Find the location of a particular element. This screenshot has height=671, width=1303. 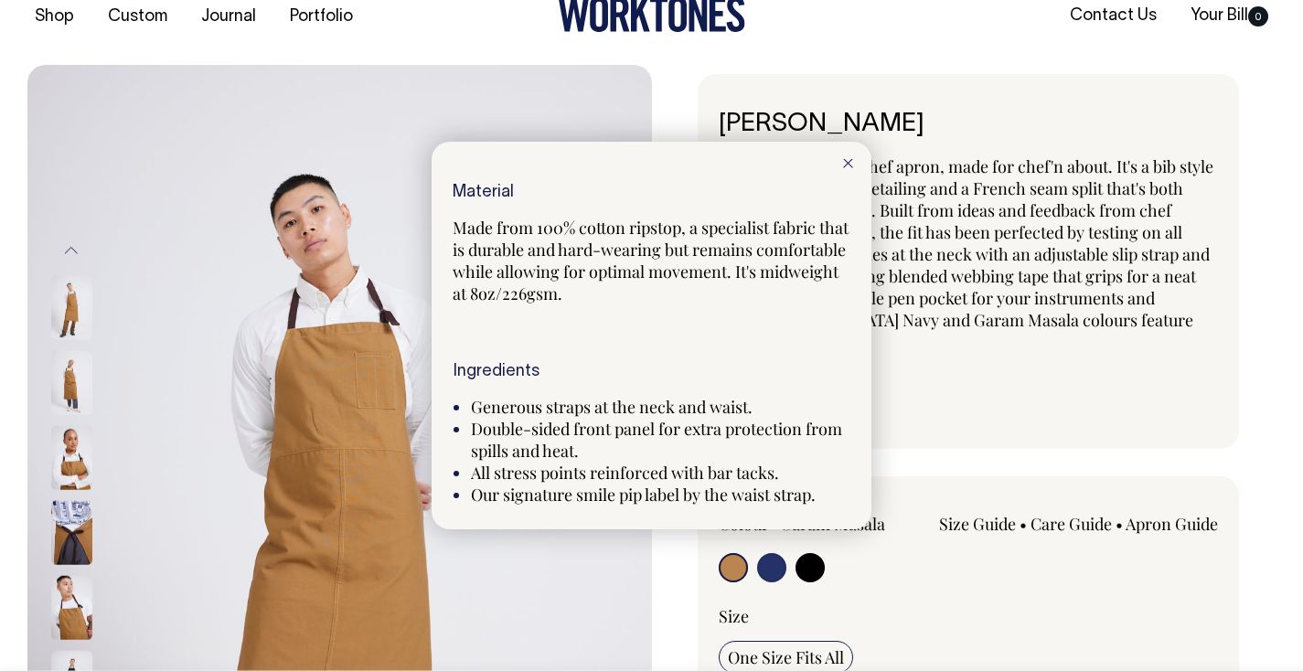

span: Made from 100% cotton ripstop, a specialist fabric that is durable and hard-wearing but remains c... is located at coordinates (650, 261).